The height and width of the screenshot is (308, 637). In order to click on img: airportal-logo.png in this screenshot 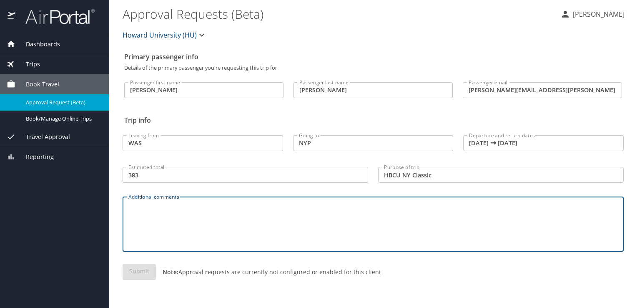, I will do `click(55, 16)`.